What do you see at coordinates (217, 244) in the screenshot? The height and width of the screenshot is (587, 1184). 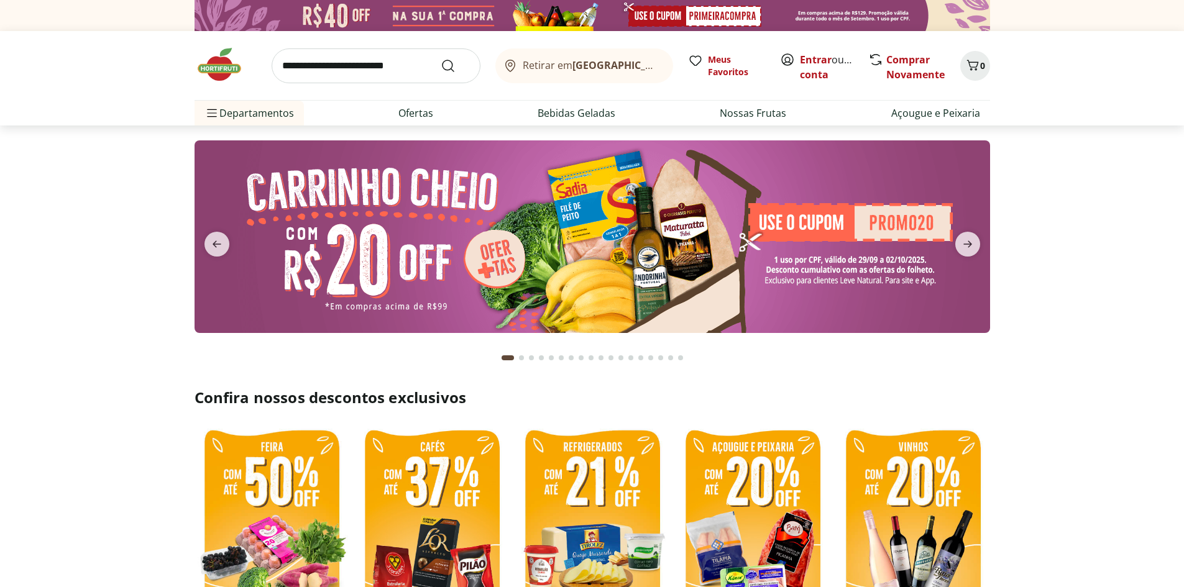 I see `button: previous` at bounding box center [217, 244].